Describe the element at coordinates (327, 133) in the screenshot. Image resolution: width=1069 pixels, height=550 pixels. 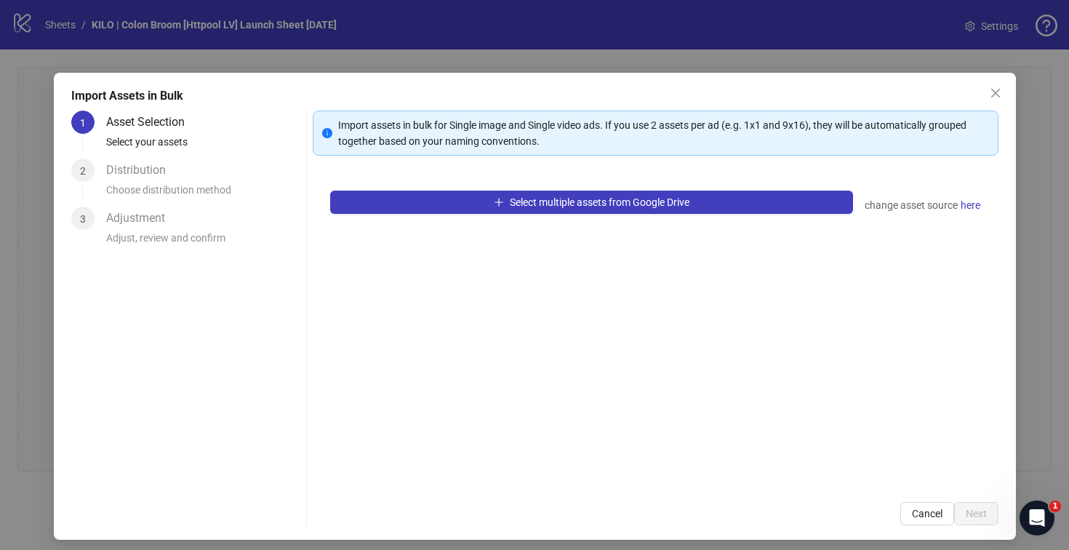
I see `span: info-circle` at that location.